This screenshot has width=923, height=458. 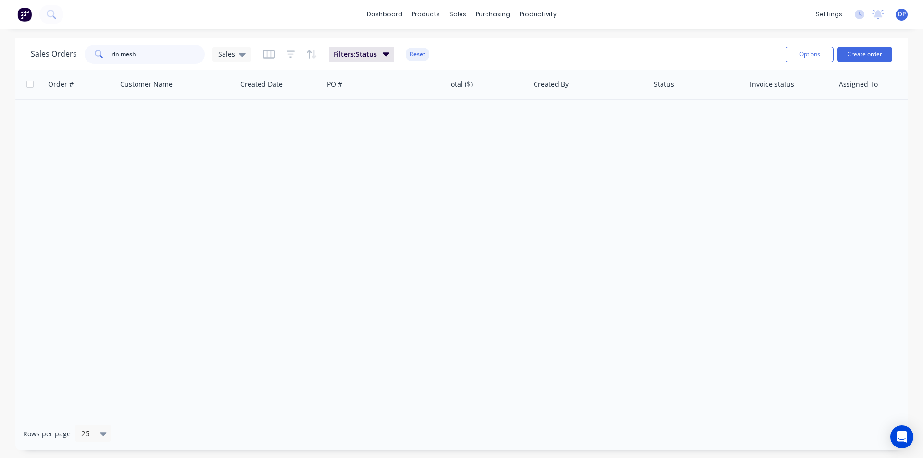 I want to click on span: Filters: Status, so click(x=355, y=54).